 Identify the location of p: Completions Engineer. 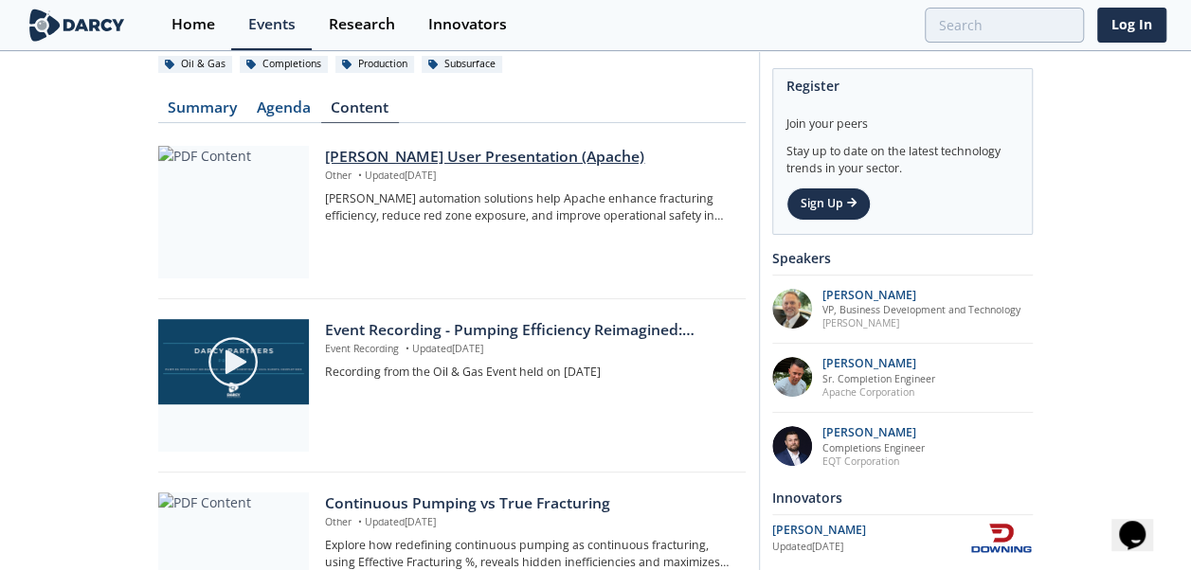
(873, 448).